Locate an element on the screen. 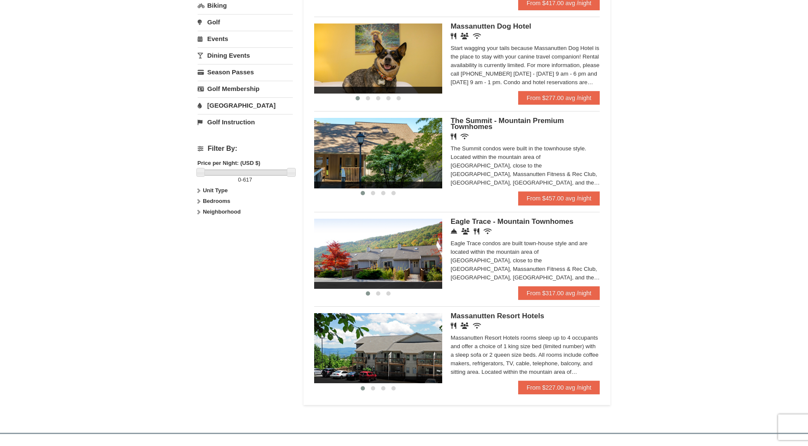 The width and height of the screenshot is (808, 446). a: Dining Events is located at coordinates (245, 55).